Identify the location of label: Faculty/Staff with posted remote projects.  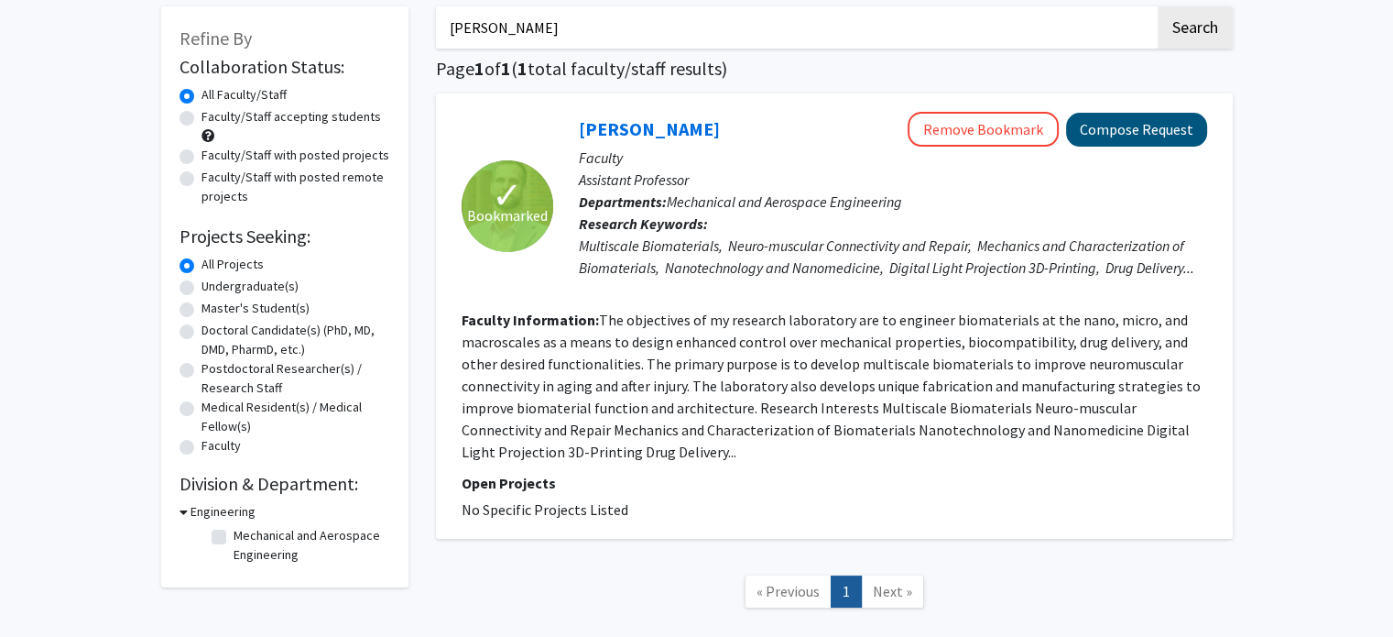
(296, 187).